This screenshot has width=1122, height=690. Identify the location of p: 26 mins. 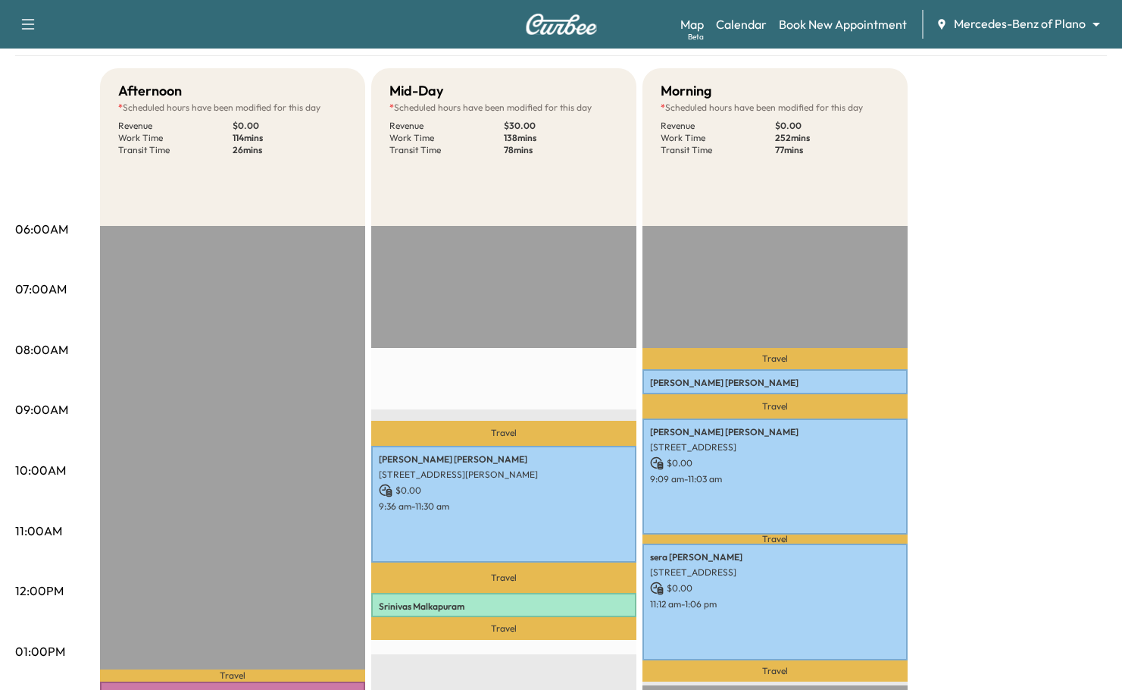
(289, 150).